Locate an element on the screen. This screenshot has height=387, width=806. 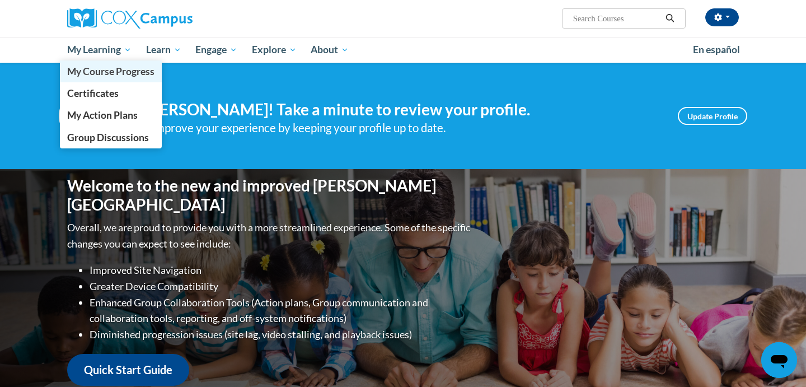
span: Group Discussions is located at coordinates (108, 137).